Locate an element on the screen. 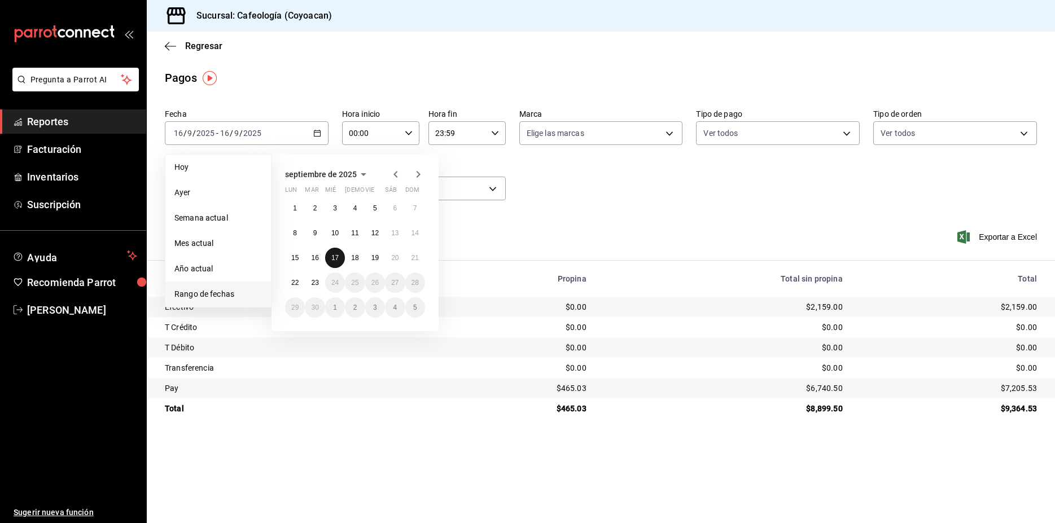  abbr: 9 de septiembre de 2025 is located at coordinates (315, 233).